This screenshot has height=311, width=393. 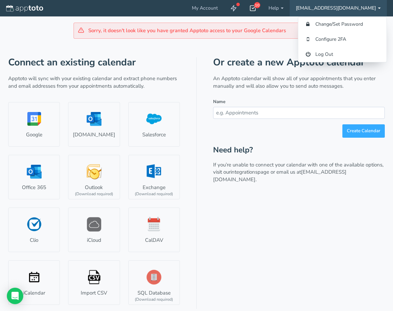 I want to click on div: Open Intercom Messenger, so click(x=15, y=296).